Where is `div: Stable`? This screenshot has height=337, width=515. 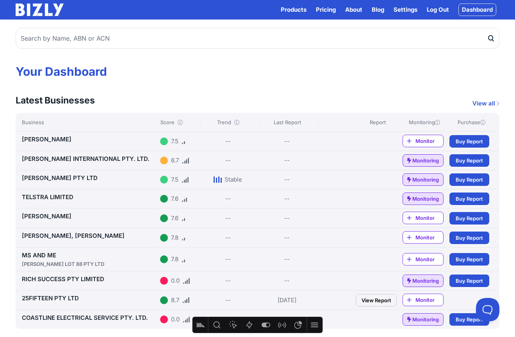
div: Stable is located at coordinates (233, 180).